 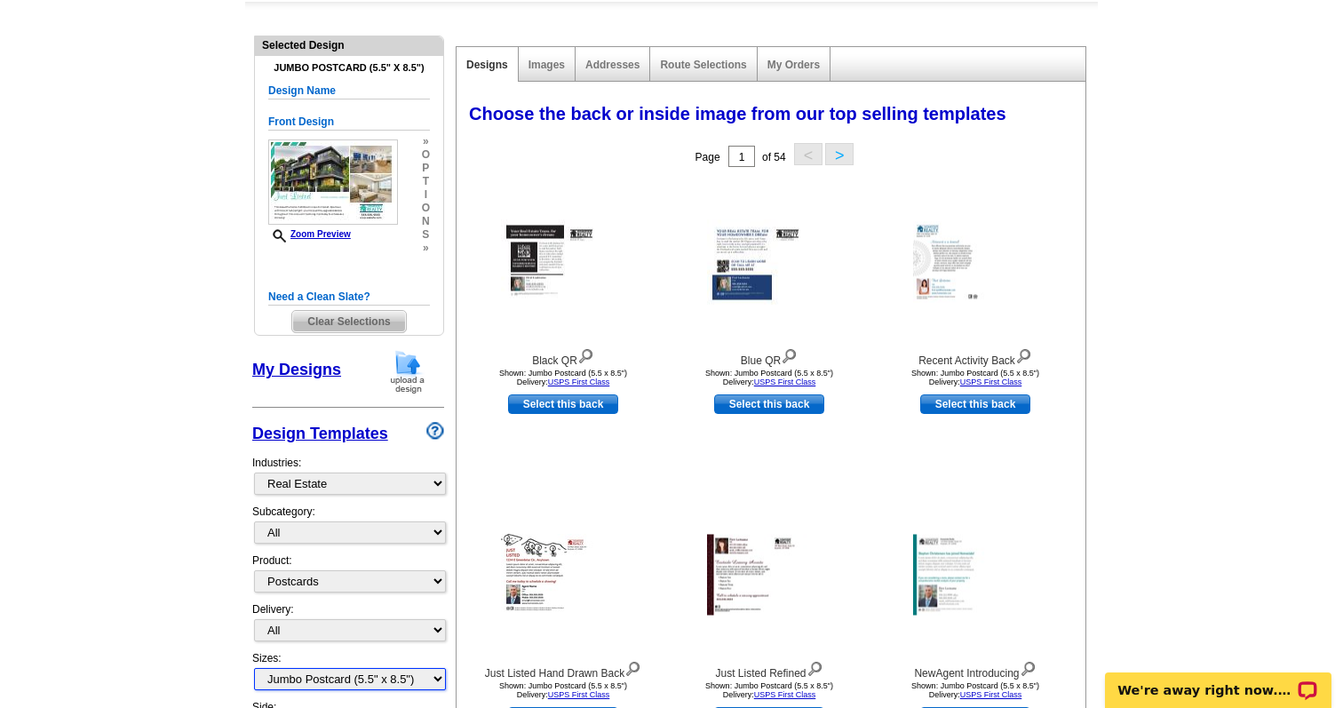 I want to click on span: Clear Selections, so click(x=348, y=321).